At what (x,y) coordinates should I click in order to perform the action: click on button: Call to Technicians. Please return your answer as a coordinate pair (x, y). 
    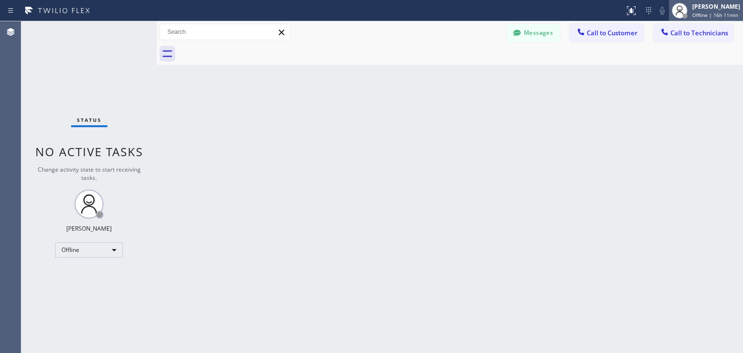
    Looking at the image, I should click on (693, 33).